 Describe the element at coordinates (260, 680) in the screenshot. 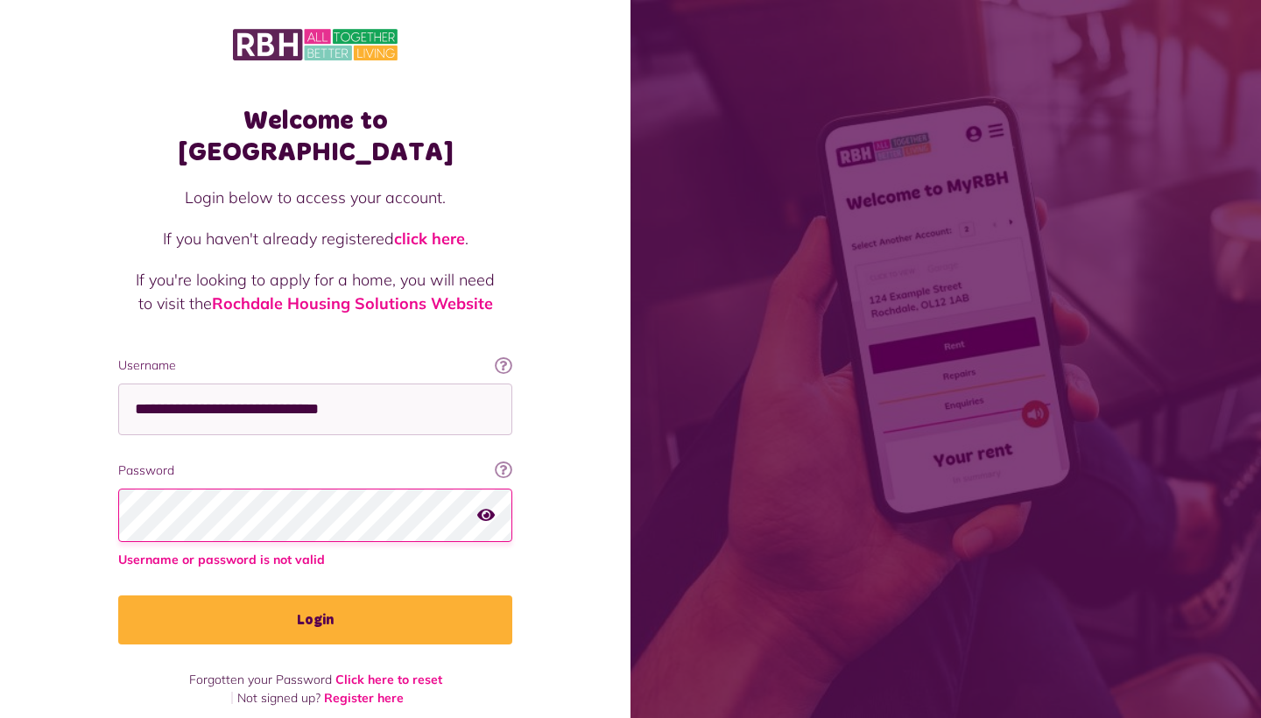

I see `span: Forgotten your Password` at that location.